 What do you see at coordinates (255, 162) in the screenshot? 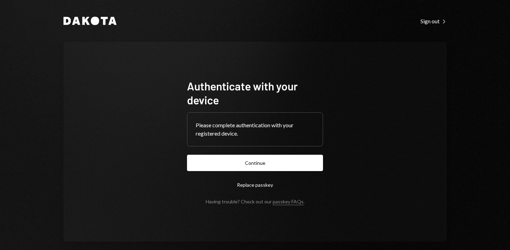
I see `button: Continue` at bounding box center [255, 162].